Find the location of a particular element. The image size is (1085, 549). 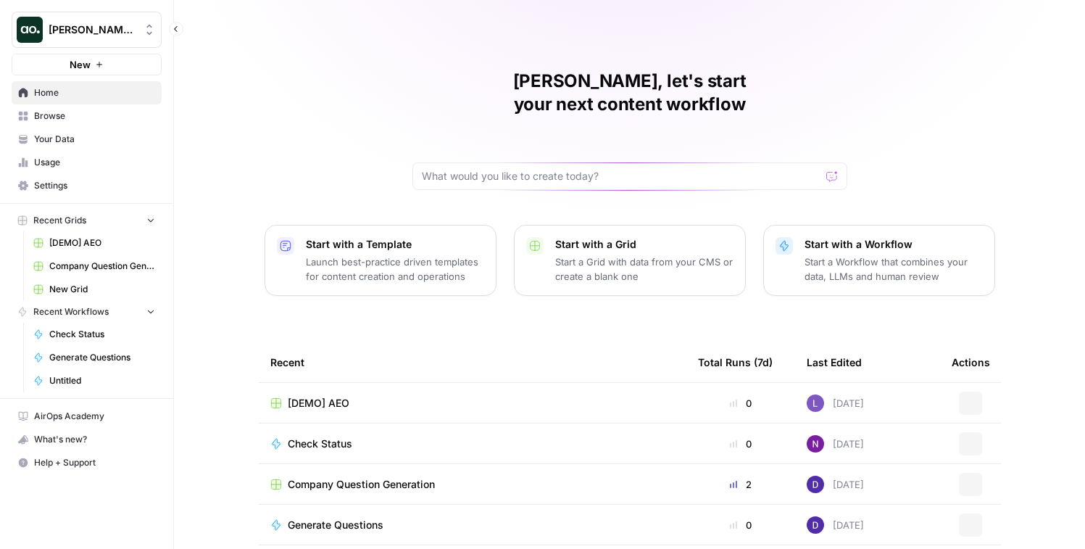

p: Launch best-practice driven templates for content creation and operations is located at coordinates (395, 269).